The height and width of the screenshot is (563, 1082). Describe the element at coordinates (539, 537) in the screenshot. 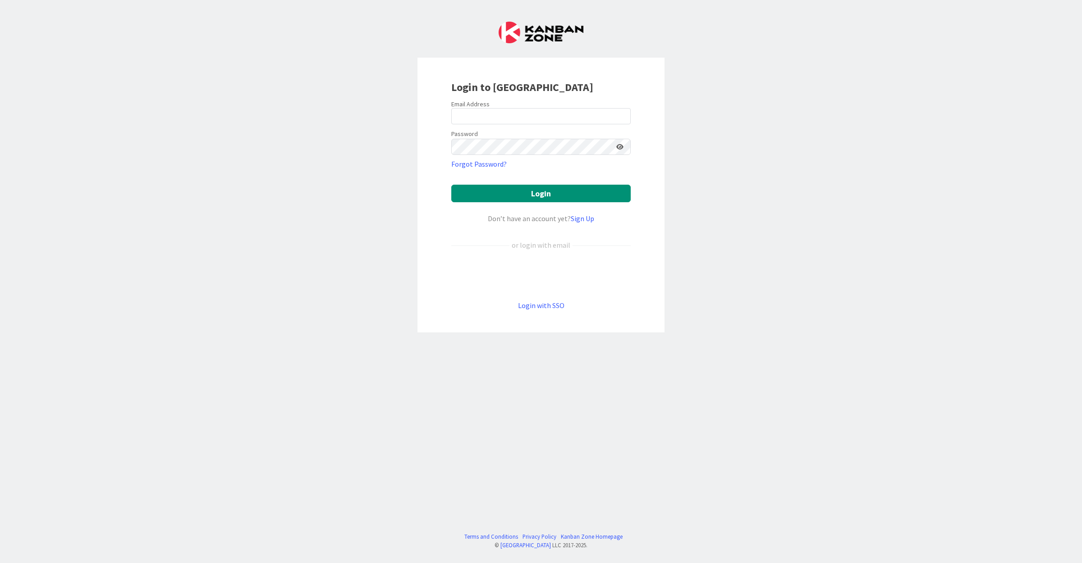

I see `a: Privacy Policy` at that location.